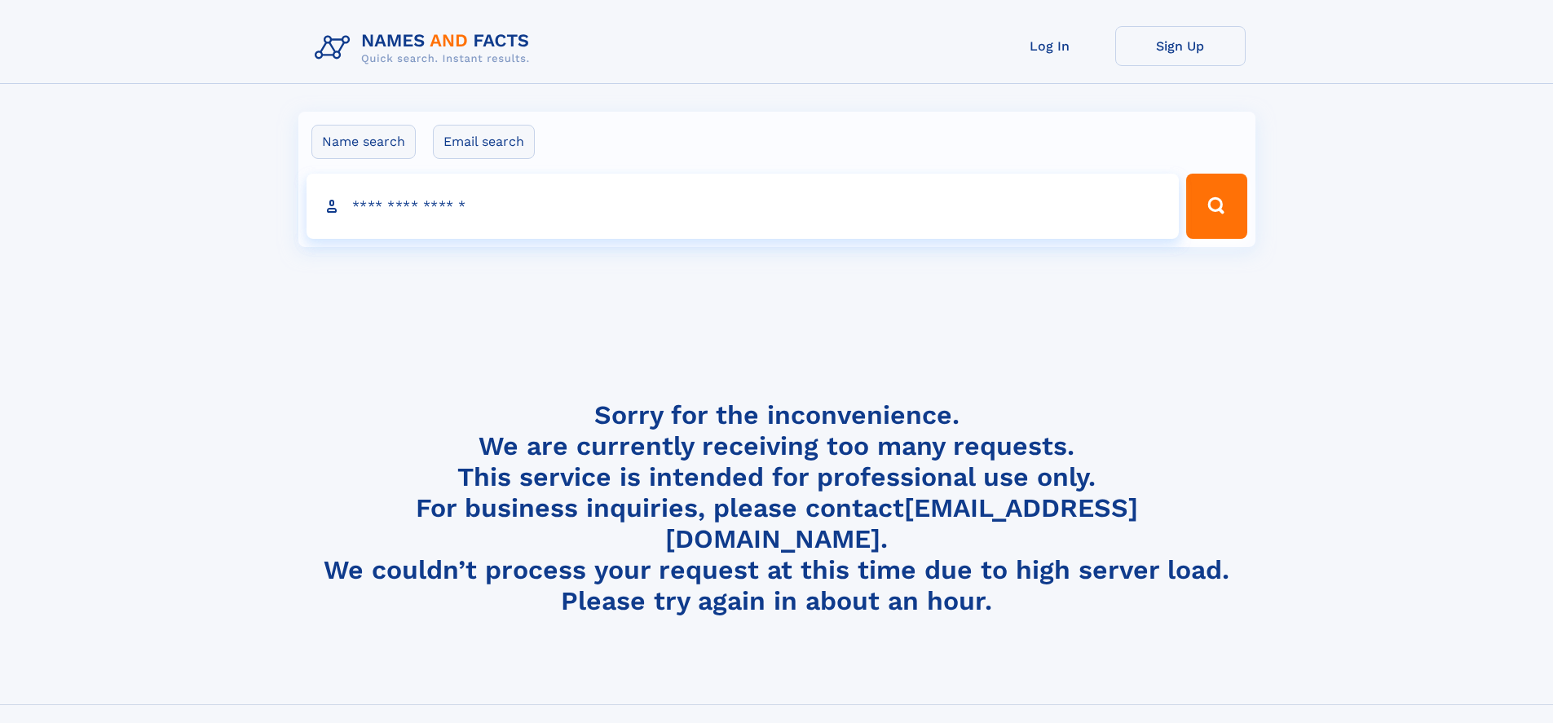  Describe the element at coordinates (426, 48) in the screenshot. I see `img: Logo Names and Facts` at that location.